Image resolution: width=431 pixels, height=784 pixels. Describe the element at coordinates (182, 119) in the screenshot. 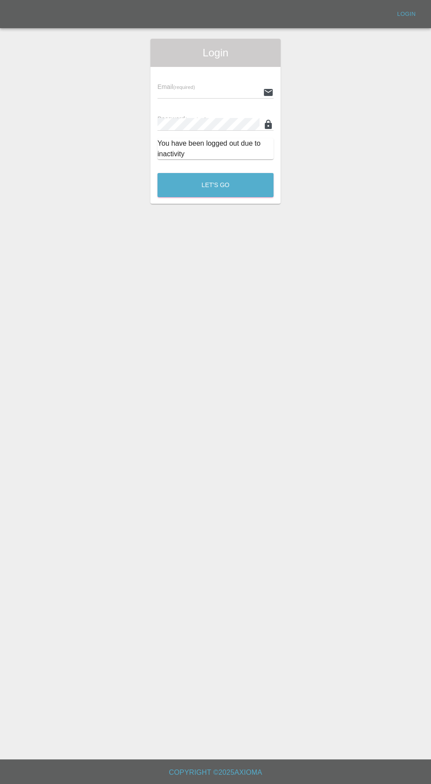

I see `span: Password` at that location.